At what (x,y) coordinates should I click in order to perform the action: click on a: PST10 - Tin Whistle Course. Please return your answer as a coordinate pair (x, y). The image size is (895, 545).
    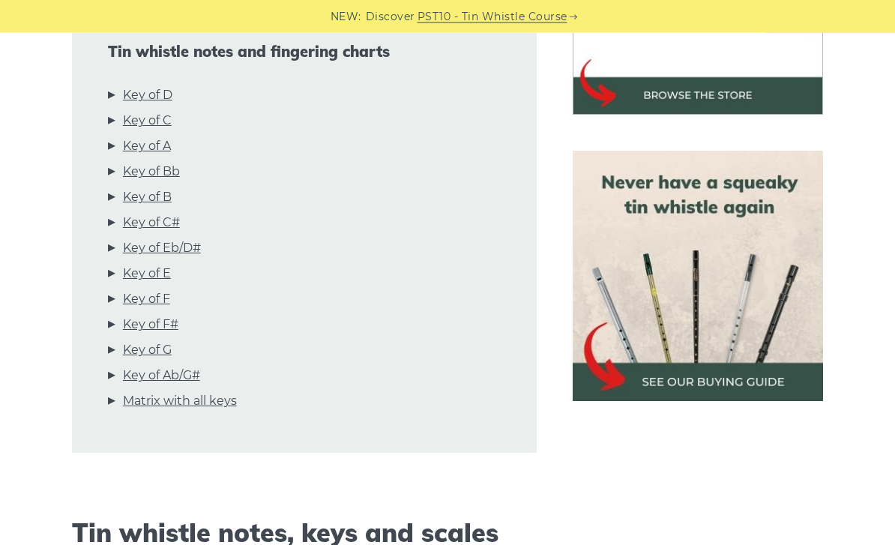
    Looking at the image, I should click on (493, 16).